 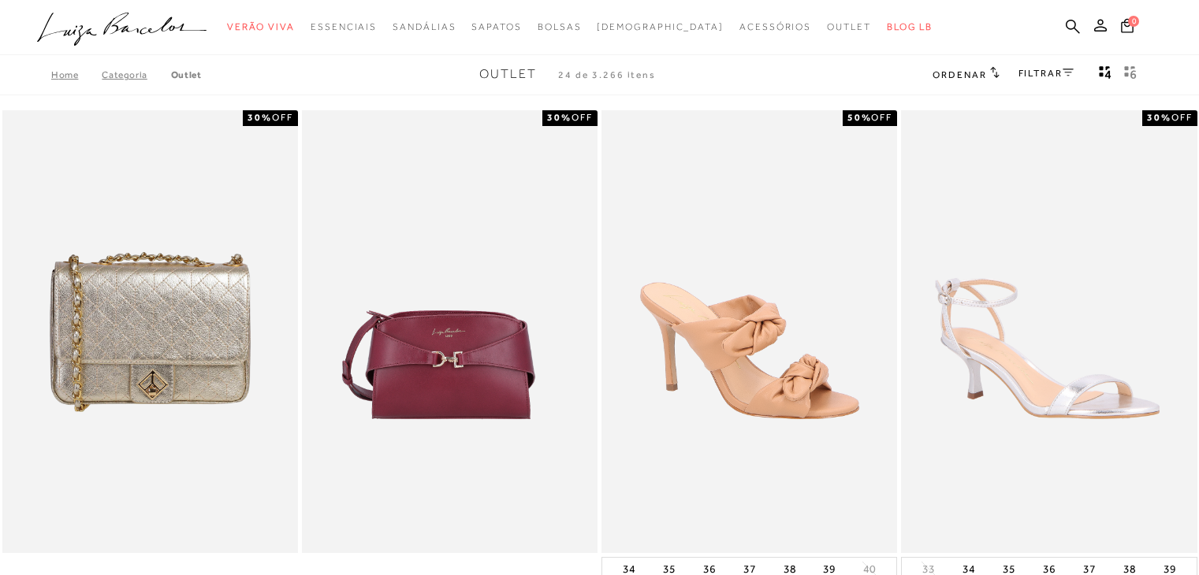 What do you see at coordinates (1134, 21) in the screenshot?
I see `span: 0` at bounding box center [1134, 21].